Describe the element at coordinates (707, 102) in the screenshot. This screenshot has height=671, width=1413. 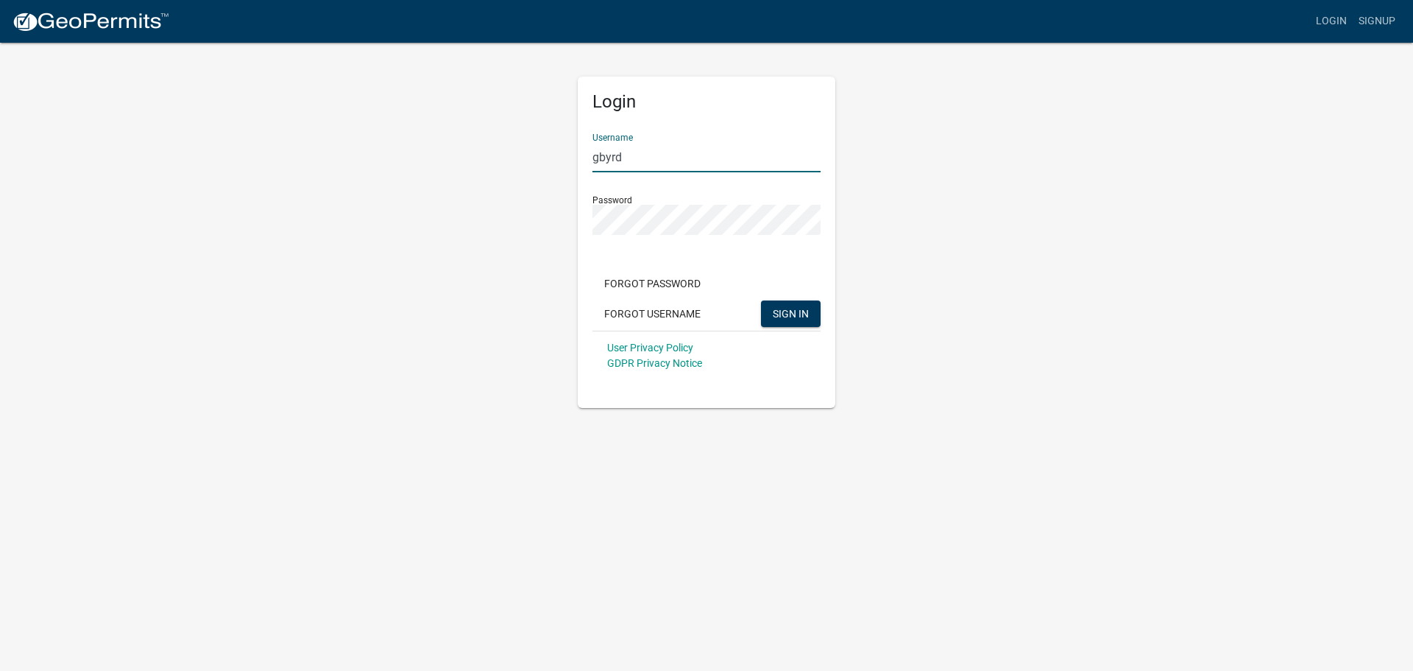
I see `h5: Login` at that location.